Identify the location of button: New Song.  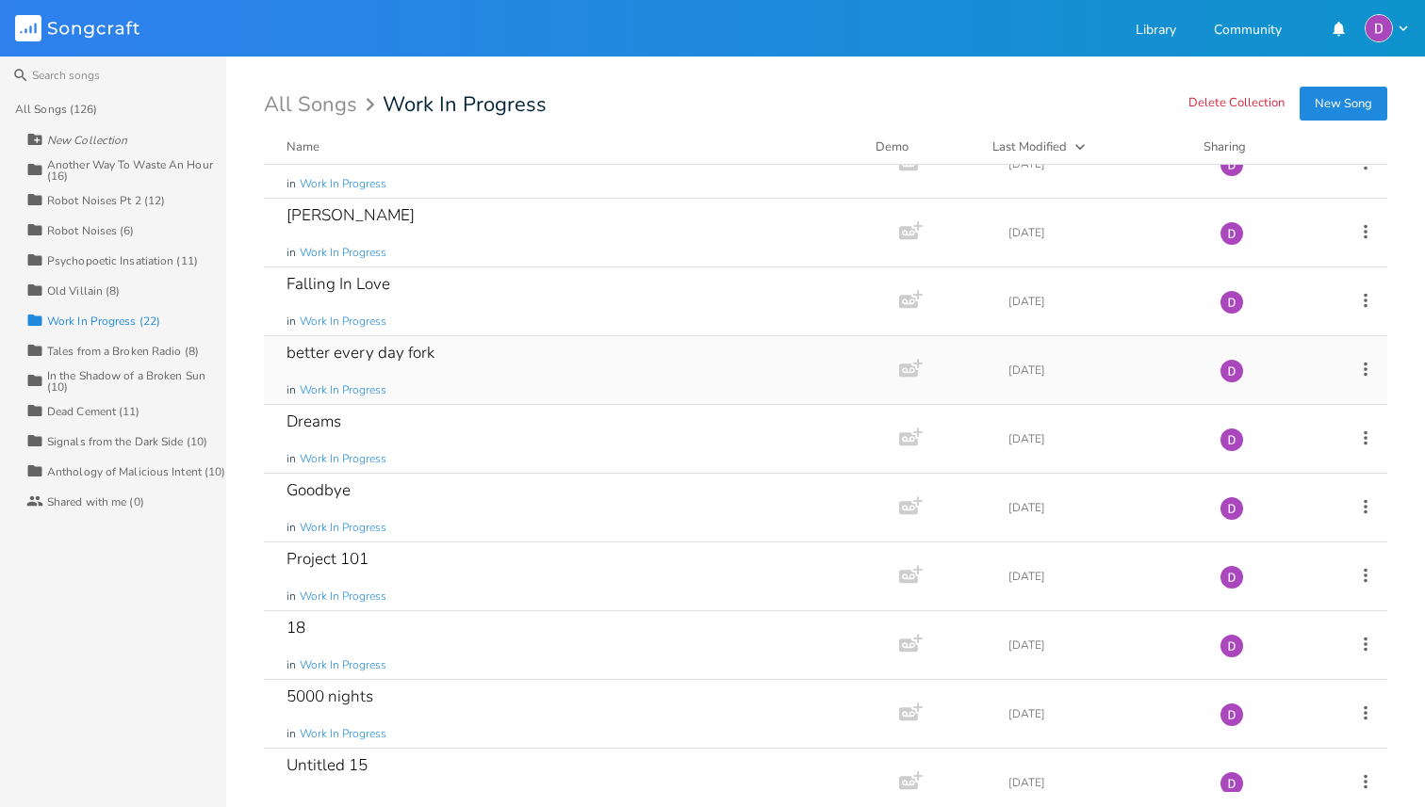
(1343, 104).